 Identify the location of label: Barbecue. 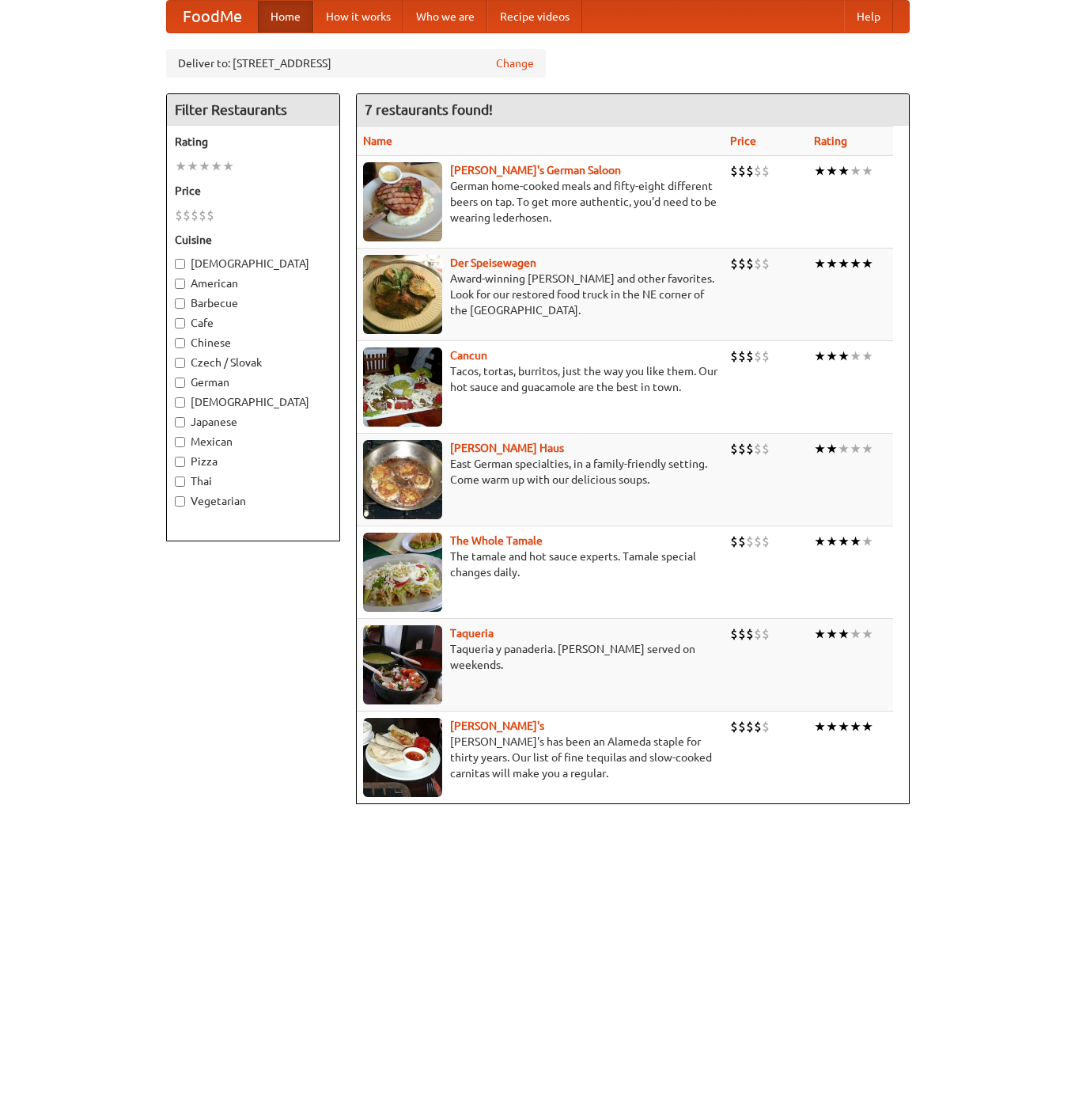
(253, 303).